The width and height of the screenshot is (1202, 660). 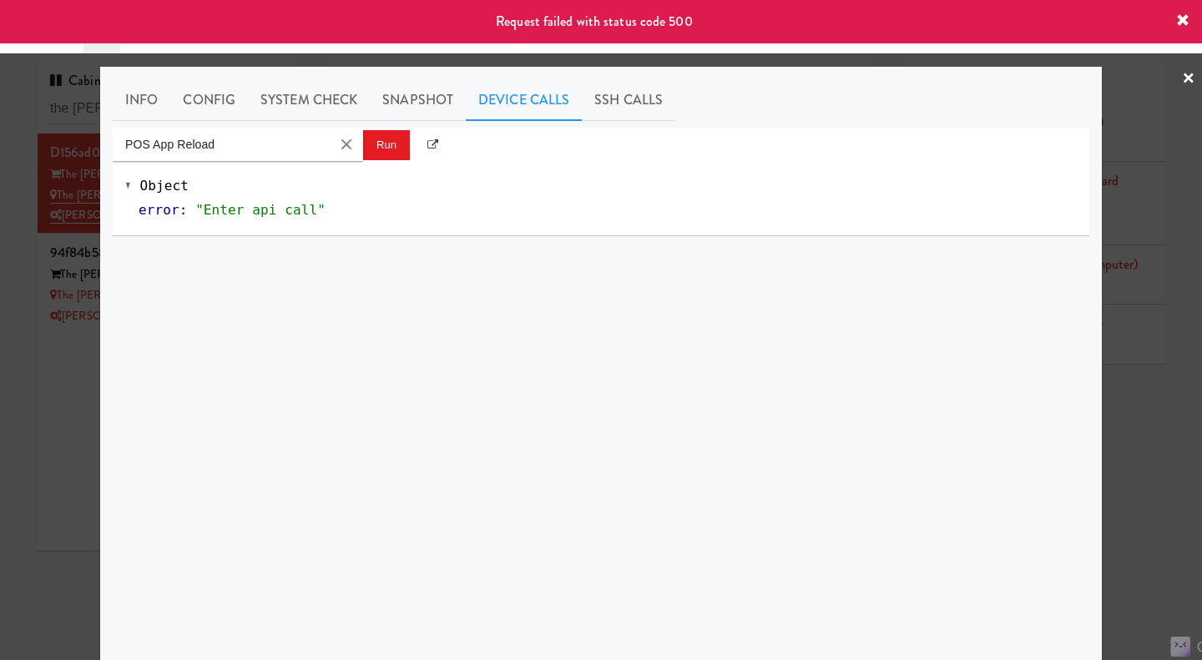 I want to click on a: System Check, so click(x=309, y=100).